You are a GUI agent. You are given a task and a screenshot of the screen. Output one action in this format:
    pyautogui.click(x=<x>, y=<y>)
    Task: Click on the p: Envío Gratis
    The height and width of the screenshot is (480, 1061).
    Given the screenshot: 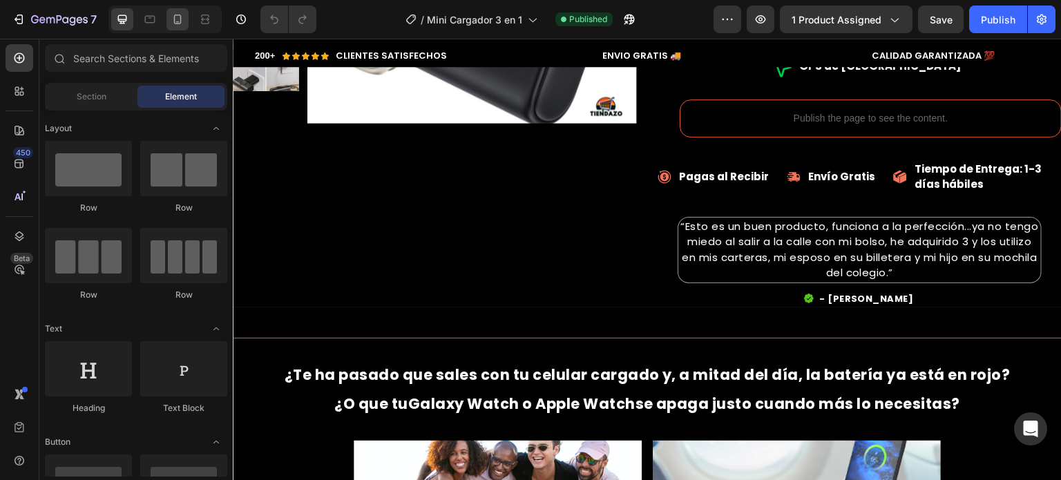 What is the action you would take?
    pyautogui.click(x=609, y=138)
    